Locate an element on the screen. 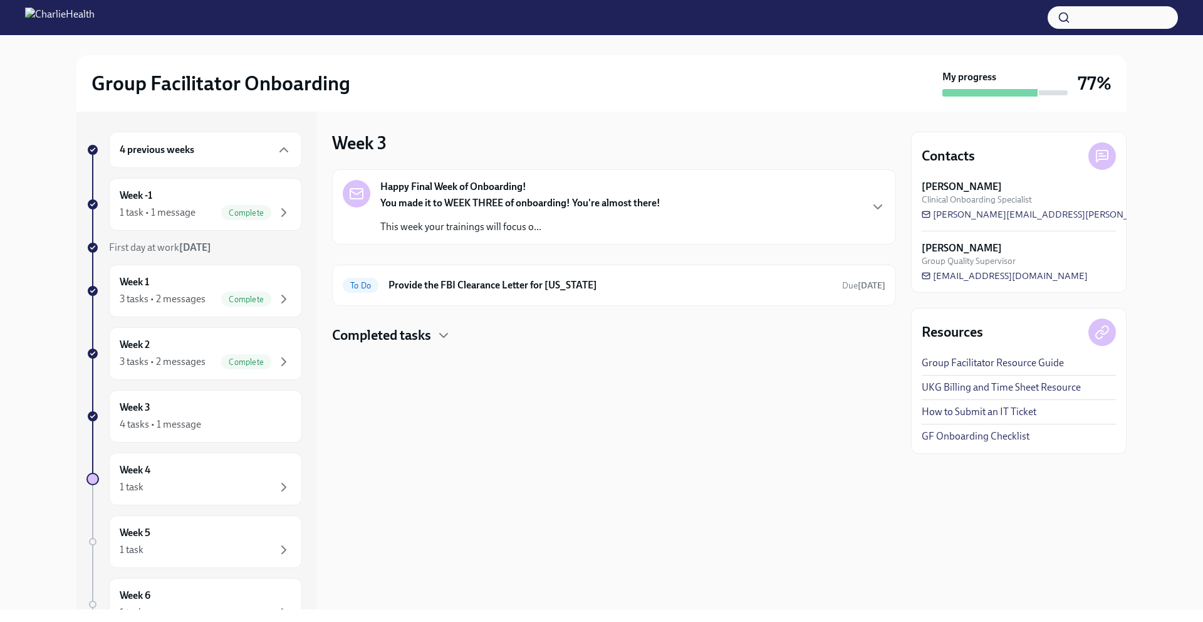  strong: Happy Final Week of Onboarding! is located at coordinates (453, 187).